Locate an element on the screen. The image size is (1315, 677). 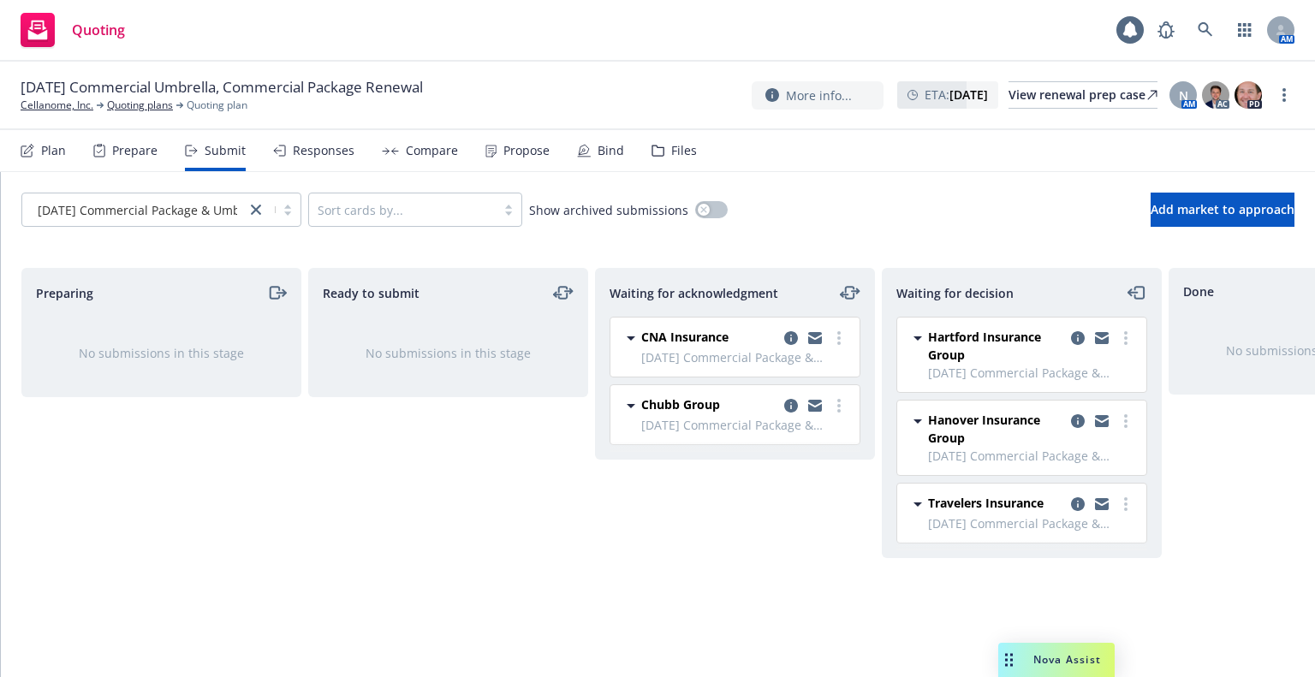
a: Switch app is located at coordinates (1245, 30).